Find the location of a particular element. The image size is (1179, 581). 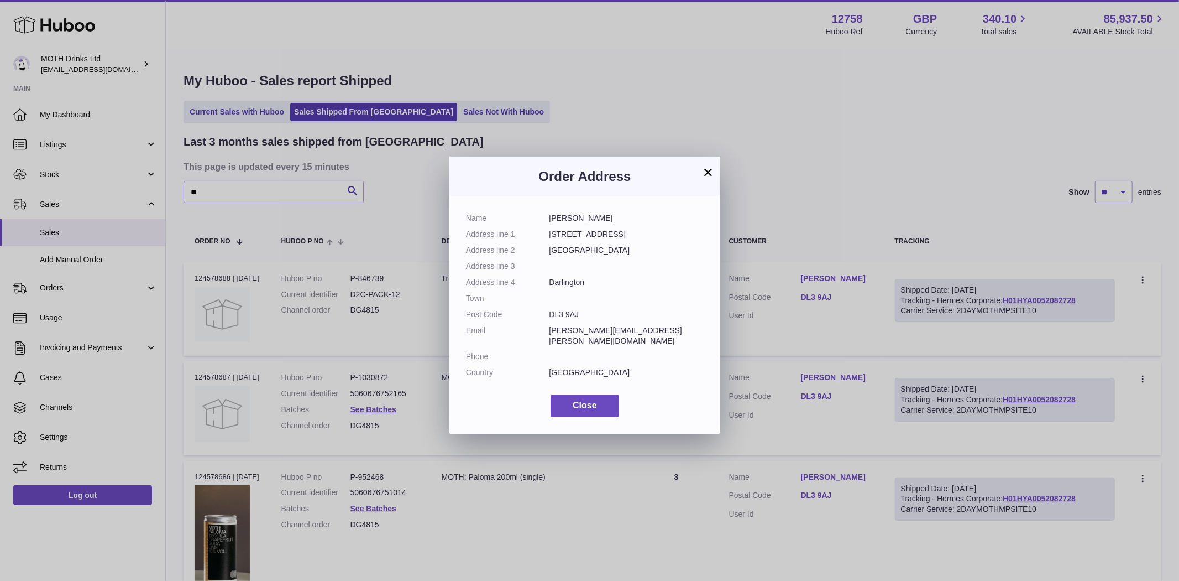

button: Close is located at coordinates (585, 405).